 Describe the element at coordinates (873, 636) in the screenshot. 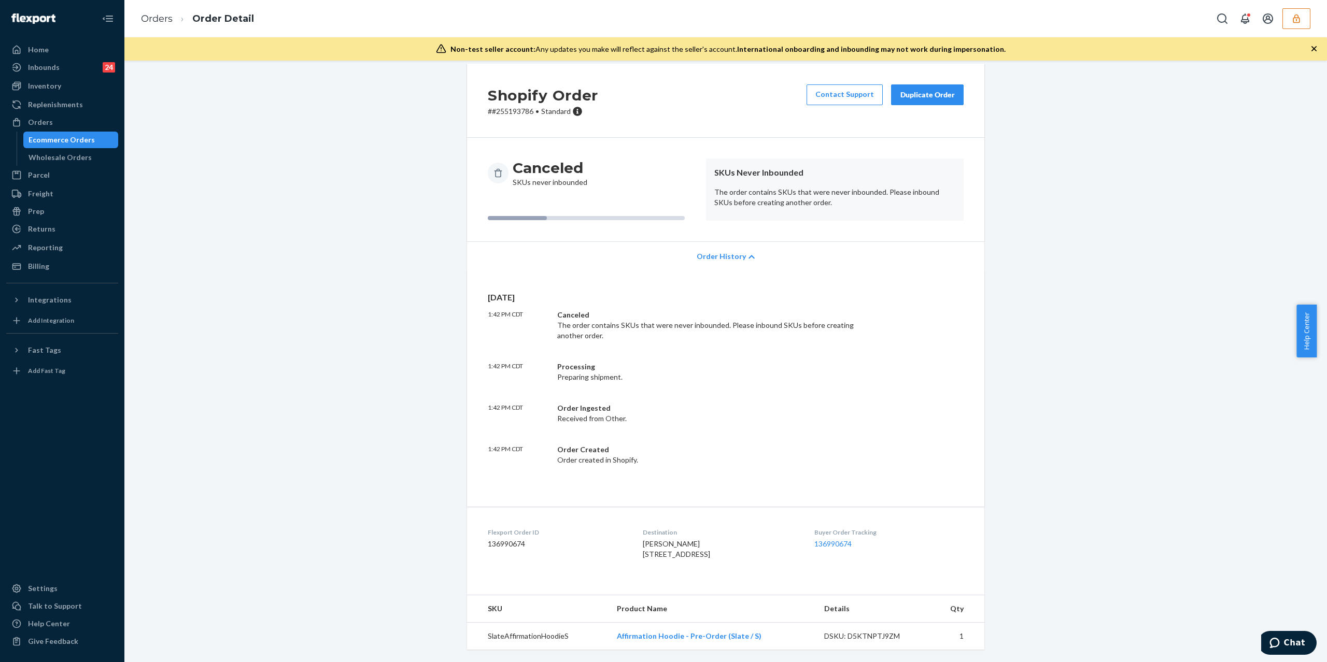

I see `div: DSKU: D5KTNPTJ9ZM` at that location.